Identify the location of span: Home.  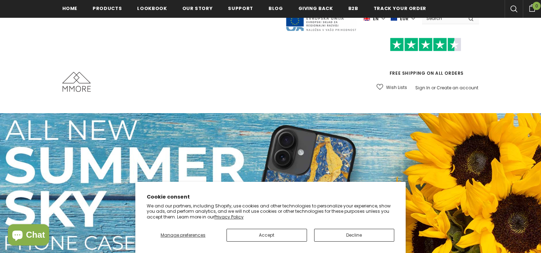
(70, 8).